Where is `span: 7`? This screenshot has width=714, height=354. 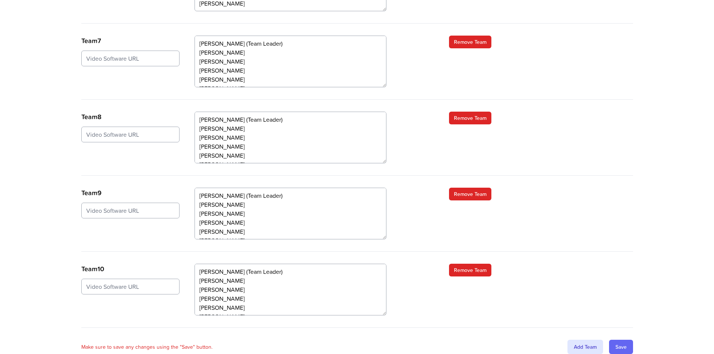 span: 7 is located at coordinates (99, 40).